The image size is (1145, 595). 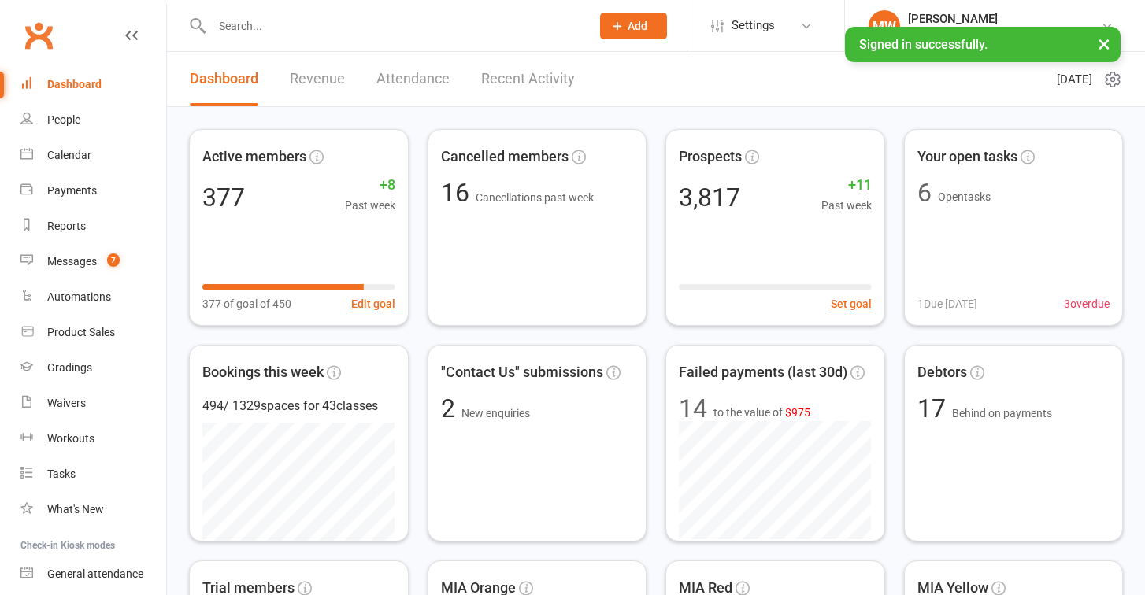 What do you see at coordinates (61, 474) in the screenshot?
I see `div: Tasks` at bounding box center [61, 474].